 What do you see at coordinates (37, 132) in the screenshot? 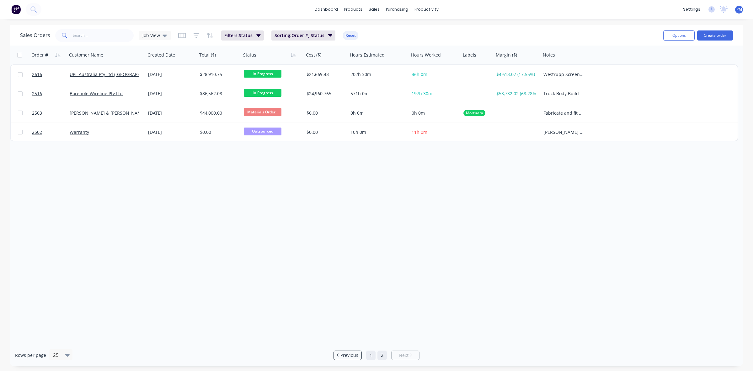
I see `span: 2502` at bounding box center [37, 132].